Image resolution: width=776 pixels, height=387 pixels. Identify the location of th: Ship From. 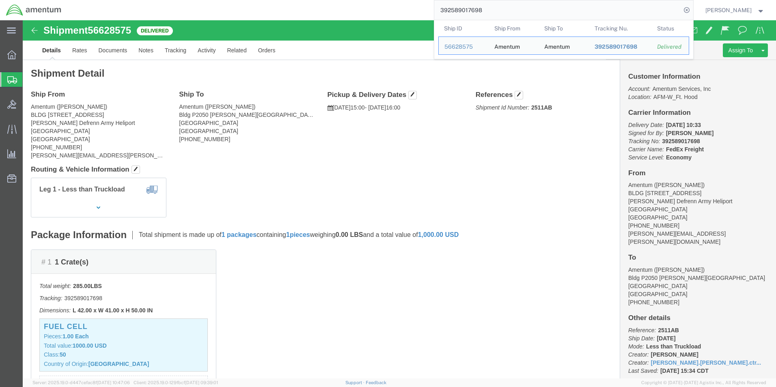
(513, 28).